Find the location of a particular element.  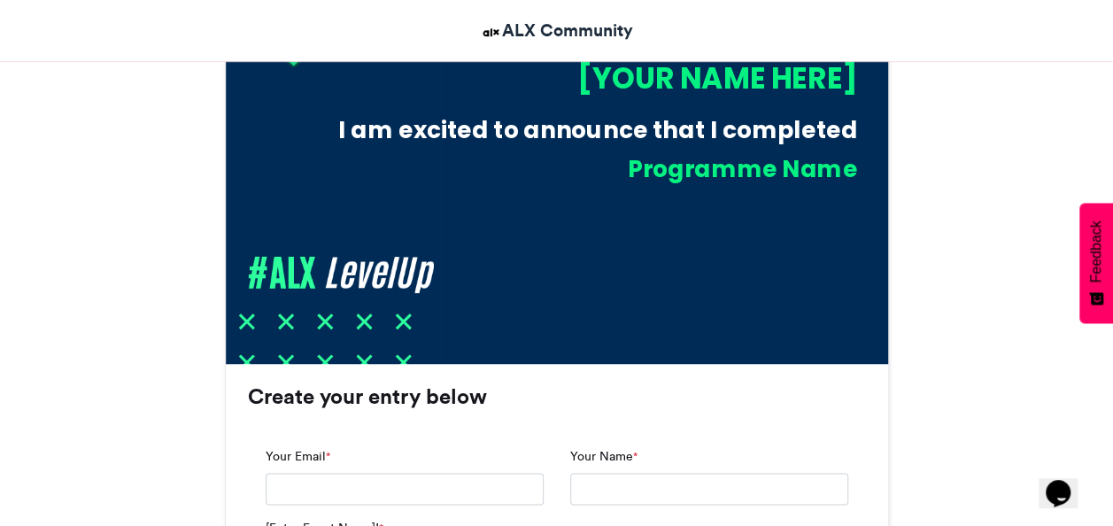

img: ALX Community is located at coordinates (491, 32).